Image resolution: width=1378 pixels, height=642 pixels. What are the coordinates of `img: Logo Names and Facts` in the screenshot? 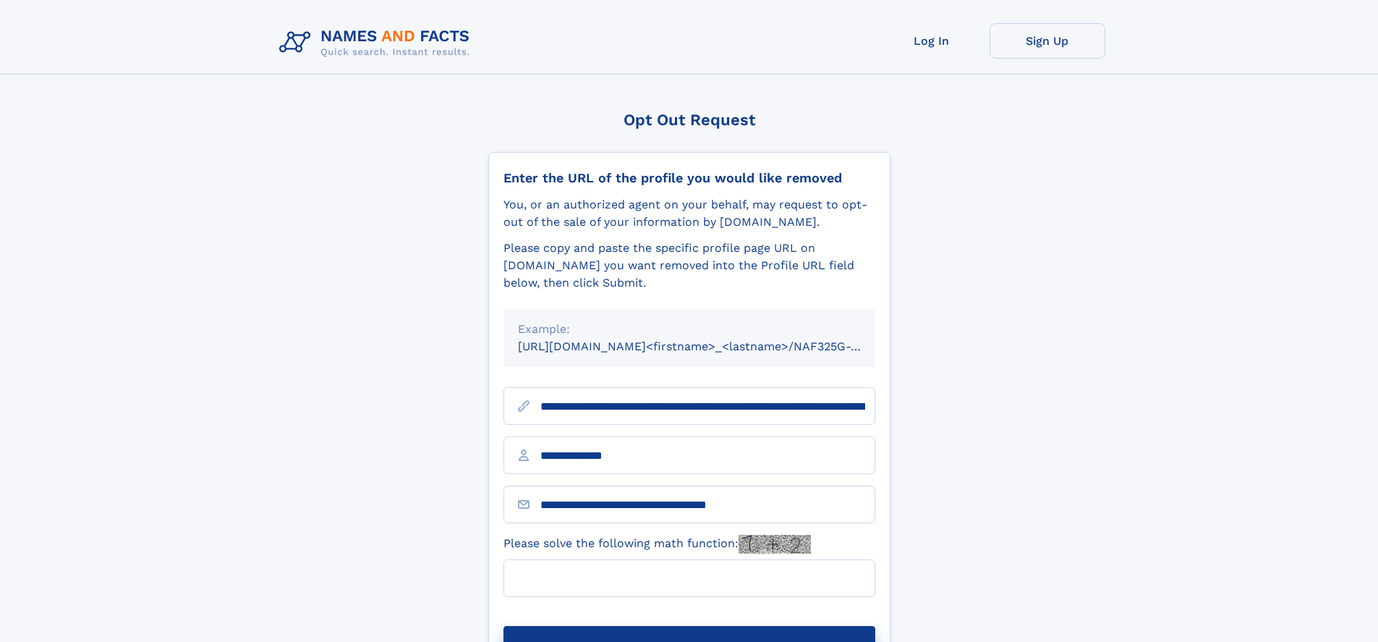 It's located at (378, 43).